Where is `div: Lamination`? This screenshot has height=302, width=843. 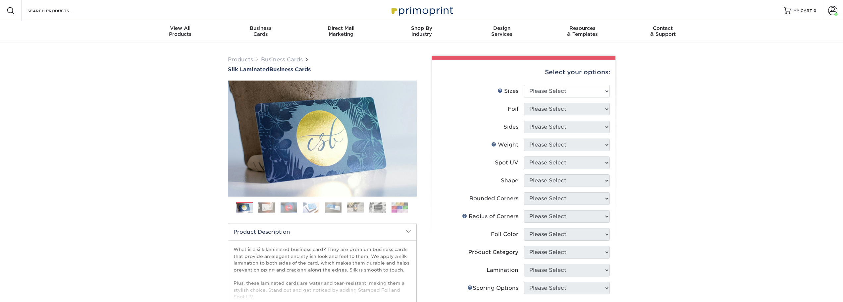 div: Lamination is located at coordinates (502, 270).